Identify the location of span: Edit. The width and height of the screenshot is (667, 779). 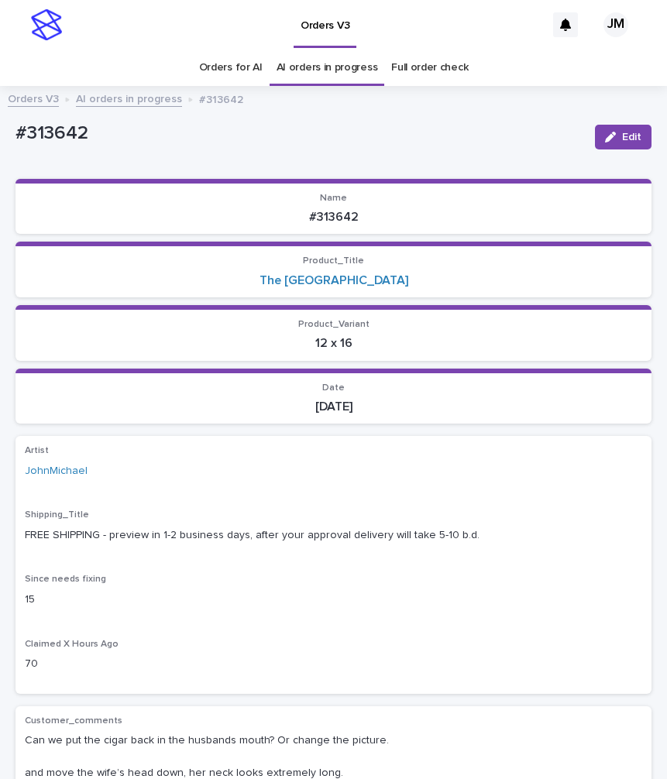
(631, 137).